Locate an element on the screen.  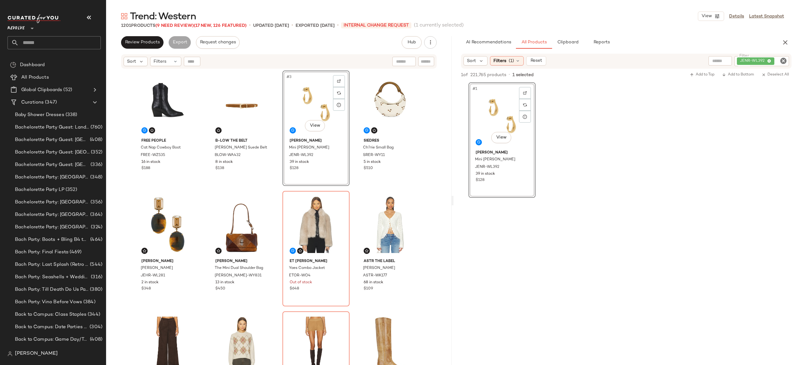
span: B-Low the Belt is located at coordinates (242, 141).